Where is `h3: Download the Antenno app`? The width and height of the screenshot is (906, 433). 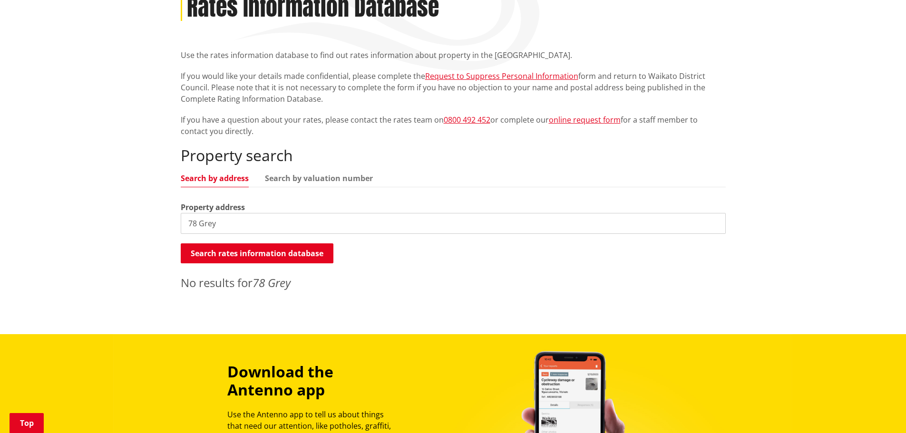 h3: Download the Antenno app is located at coordinates (313, 381).